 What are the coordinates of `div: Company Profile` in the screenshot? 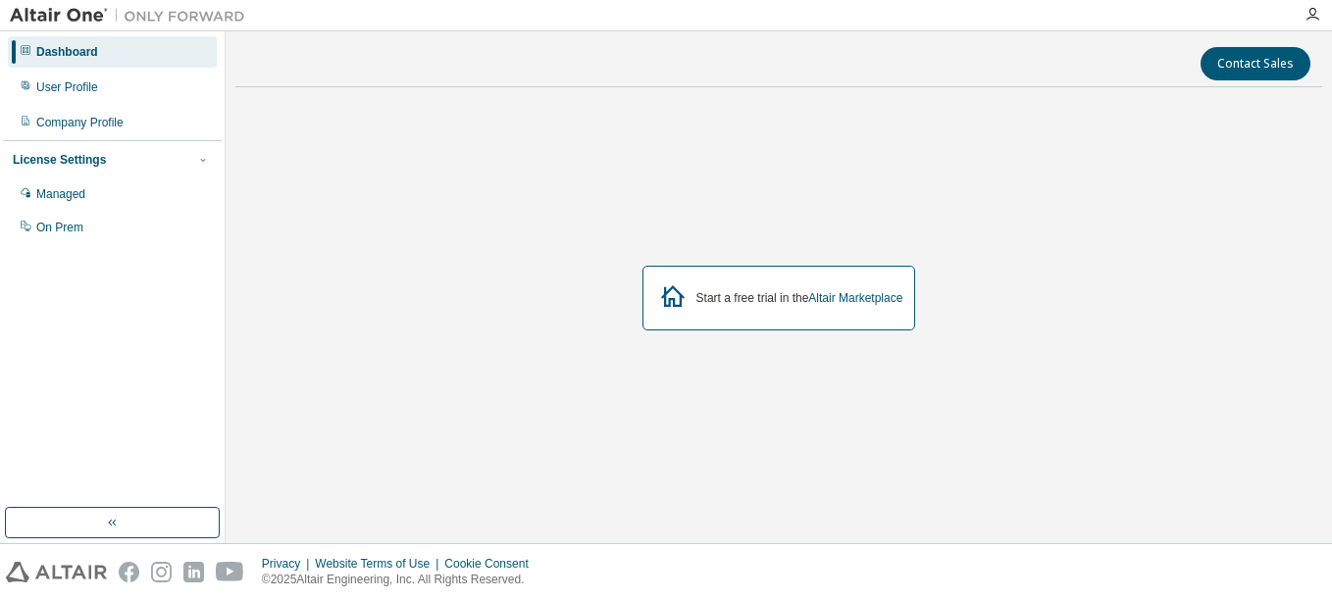 It's located at (79, 123).